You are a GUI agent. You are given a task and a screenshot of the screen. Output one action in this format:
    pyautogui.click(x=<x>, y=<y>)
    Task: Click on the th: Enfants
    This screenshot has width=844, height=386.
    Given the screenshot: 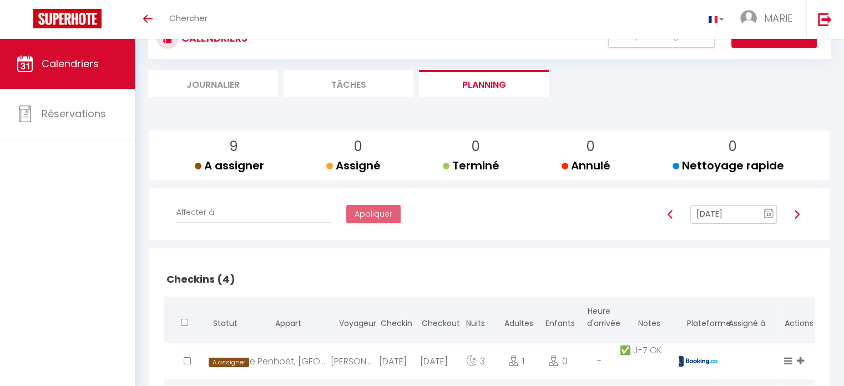 What is the action you would take?
    pyautogui.click(x=558, y=318)
    